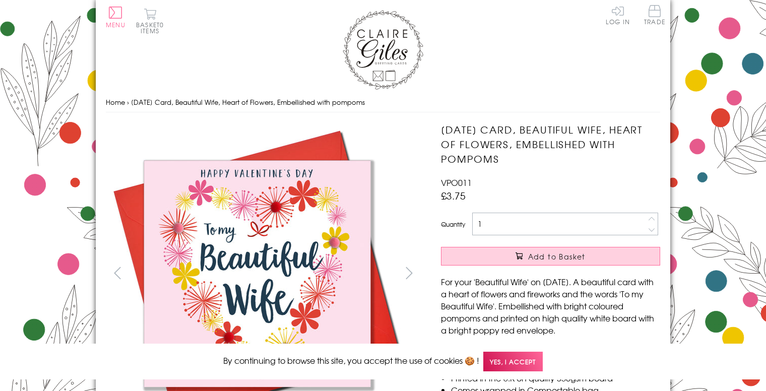 The height and width of the screenshot is (391, 766). I want to click on button: next, so click(409, 273).